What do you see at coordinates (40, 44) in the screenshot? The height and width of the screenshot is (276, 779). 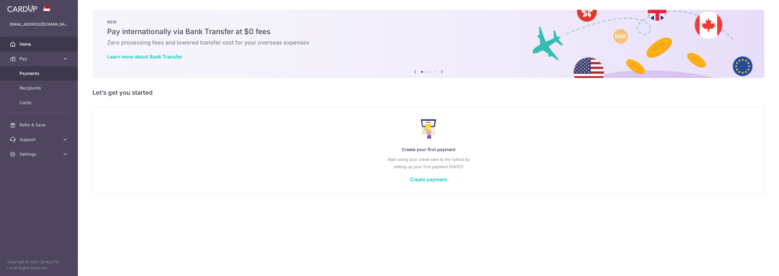 I see `span: Home` at bounding box center [40, 44].